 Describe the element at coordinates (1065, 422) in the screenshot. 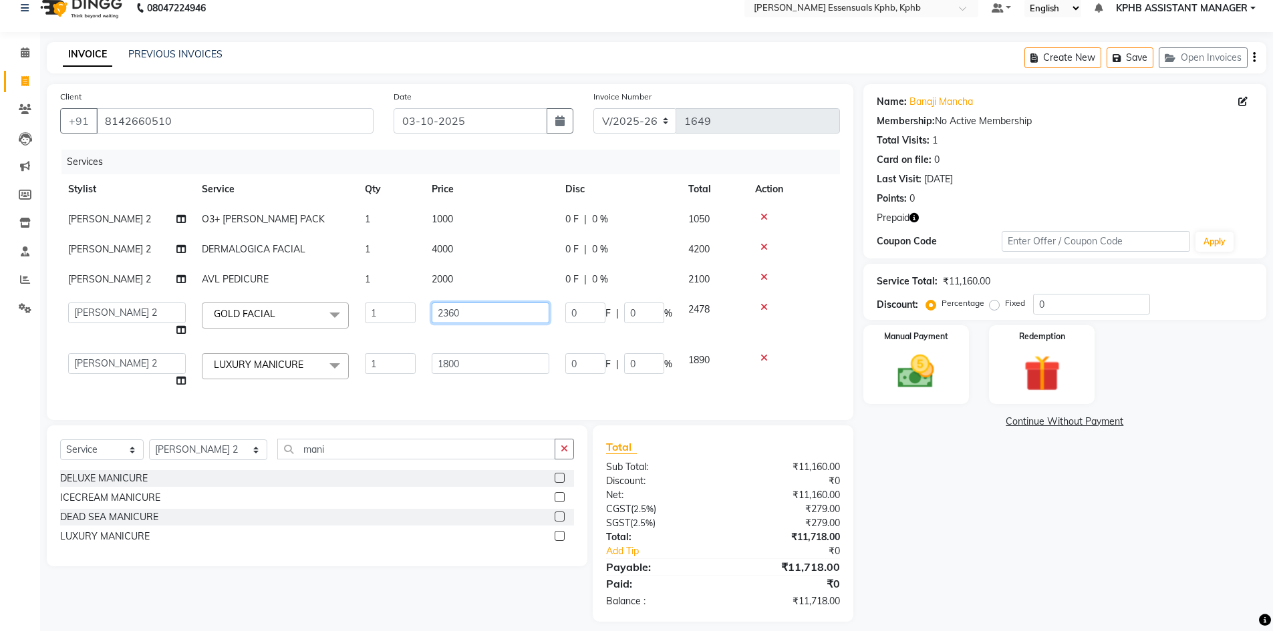

I see `a: Continue Without Payment` at that location.